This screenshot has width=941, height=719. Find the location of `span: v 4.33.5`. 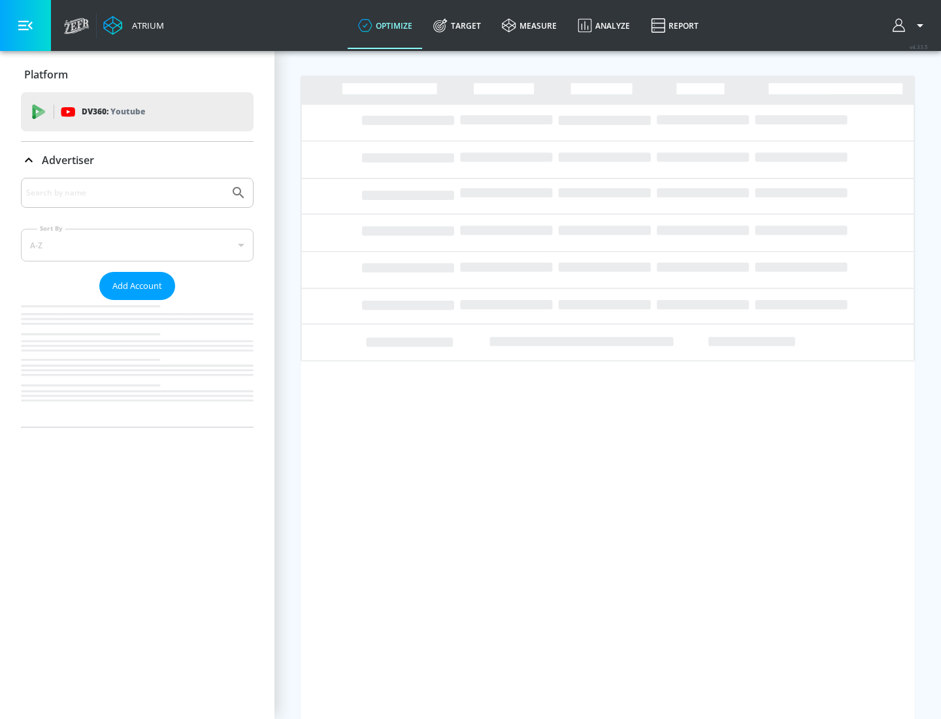

span: v 4.33.5 is located at coordinates (919, 46).